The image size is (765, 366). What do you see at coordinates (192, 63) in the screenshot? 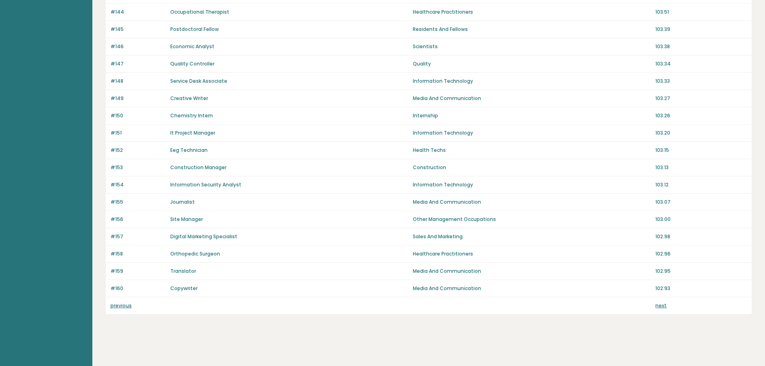
I see `a: Quality Controller` at bounding box center [192, 63].